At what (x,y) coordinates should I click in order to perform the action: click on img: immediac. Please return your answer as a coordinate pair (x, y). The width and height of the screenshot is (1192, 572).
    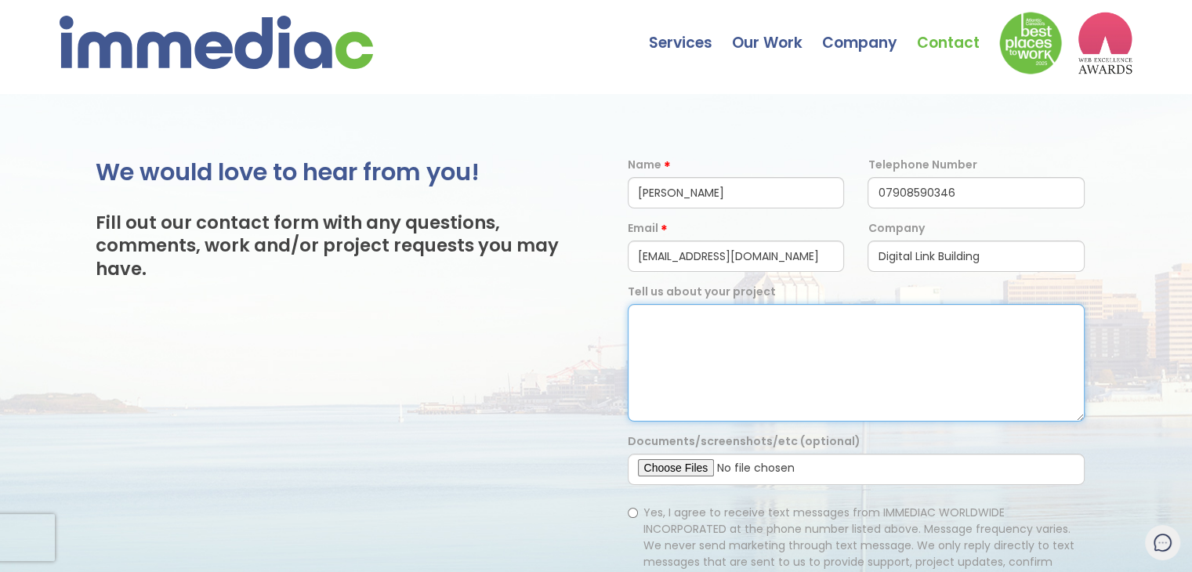
    Looking at the image, I should click on (216, 42).